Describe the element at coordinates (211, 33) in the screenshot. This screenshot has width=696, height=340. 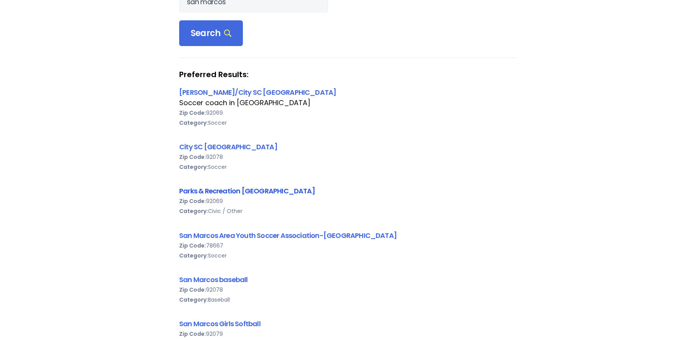
I see `span: Search` at that location.